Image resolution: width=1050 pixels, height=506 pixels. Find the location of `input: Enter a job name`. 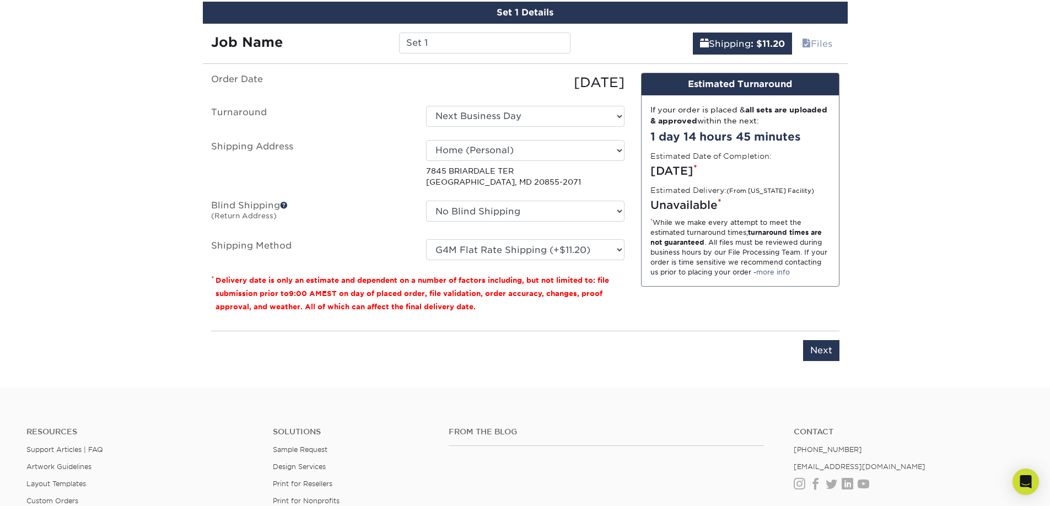

input: Enter a job name is located at coordinates (484, 43).